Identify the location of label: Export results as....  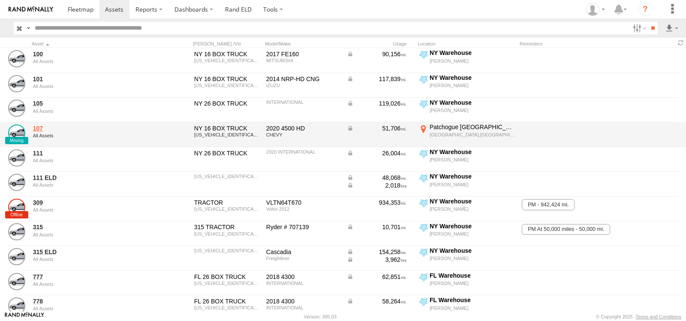
(672, 28).